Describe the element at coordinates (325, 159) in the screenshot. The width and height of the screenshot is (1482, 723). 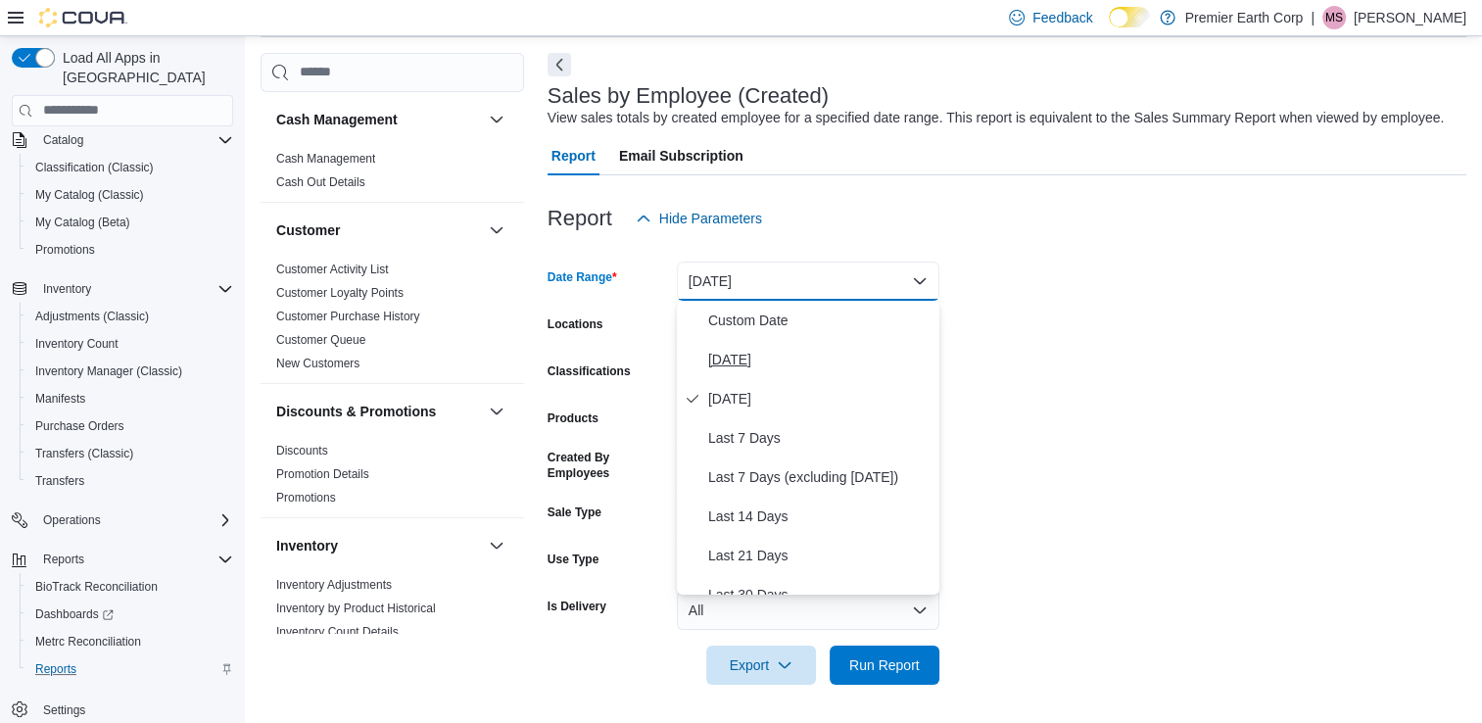
I see `a: Cash Management` at that location.